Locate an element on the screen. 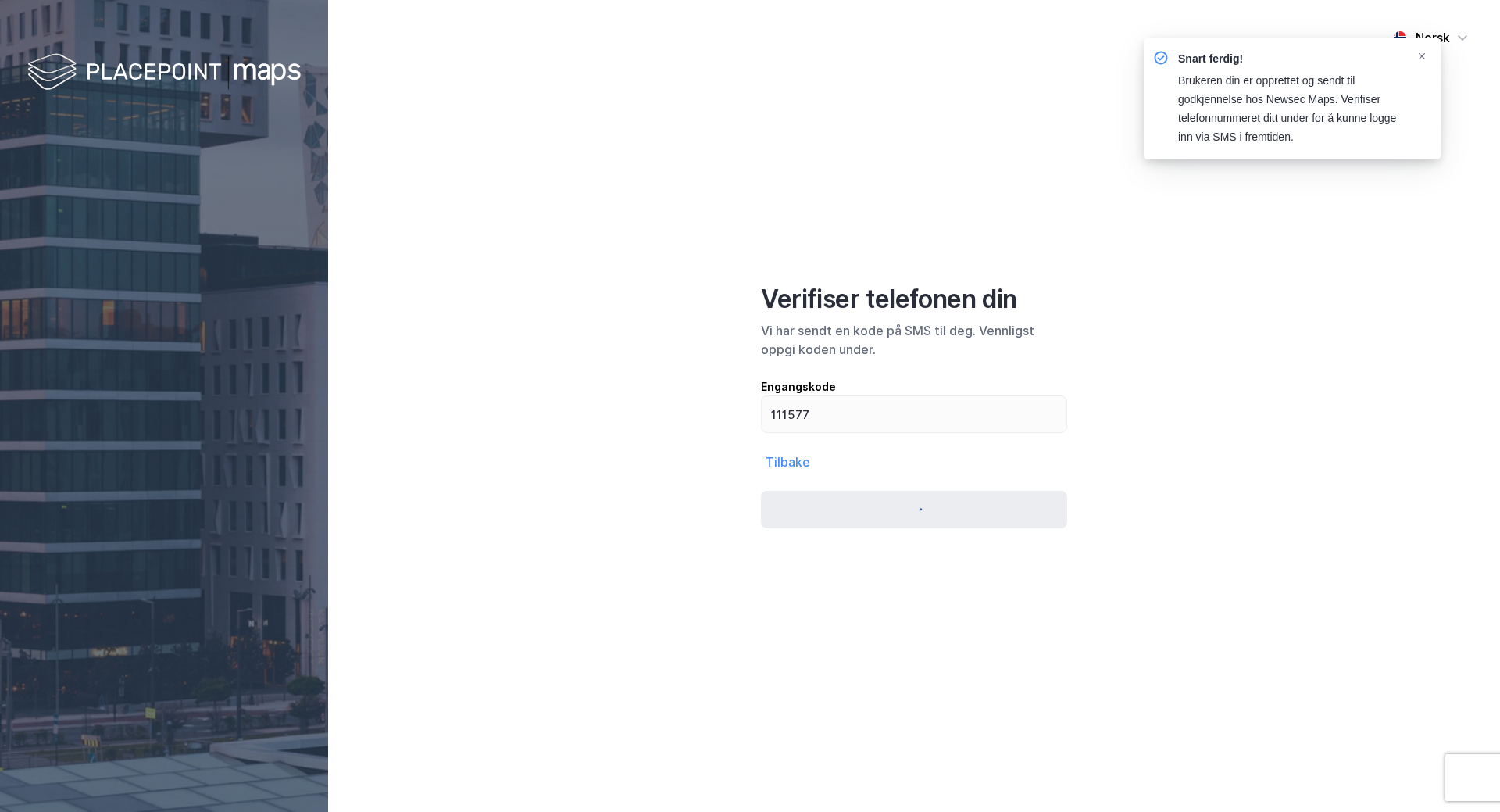 This screenshot has width=1500, height=812. div: Verifiser telefonen din is located at coordinates (914, 299).